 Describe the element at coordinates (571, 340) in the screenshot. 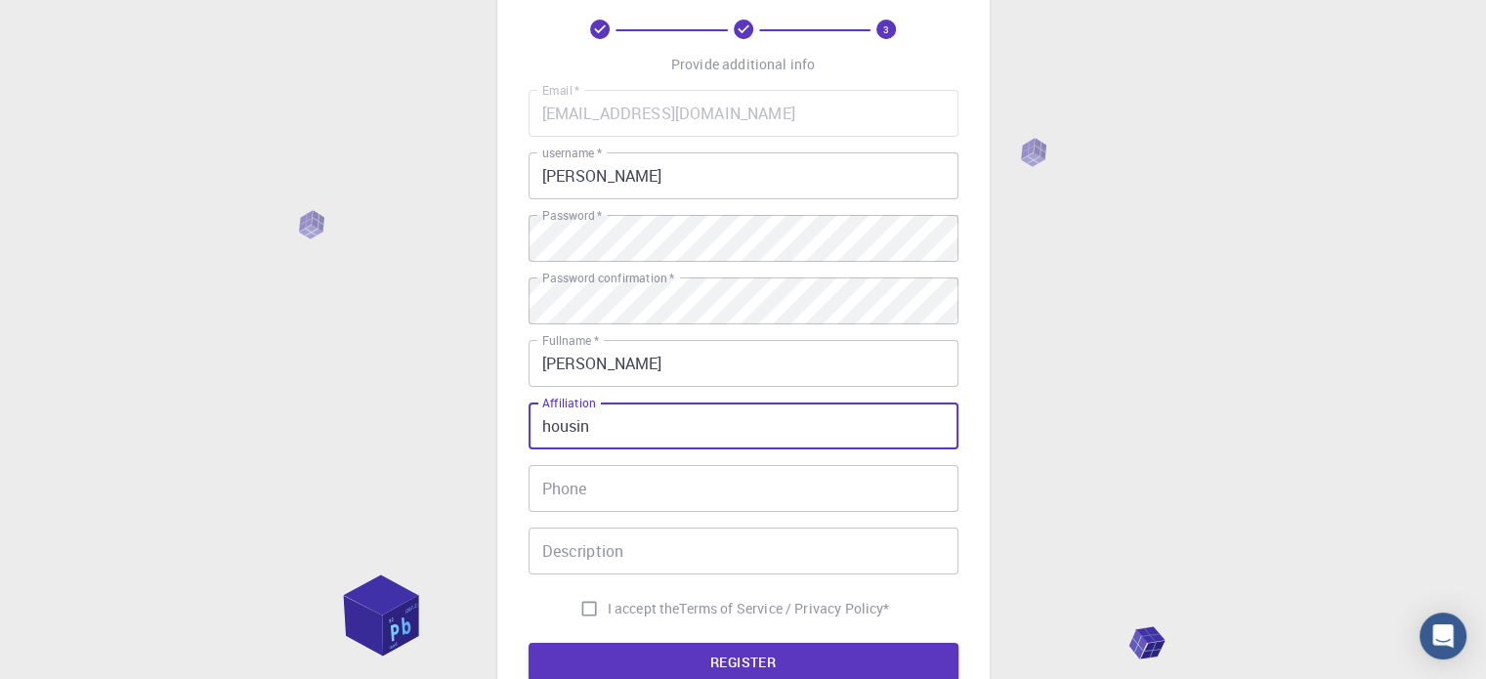

I see `label: Fullname` at that location.